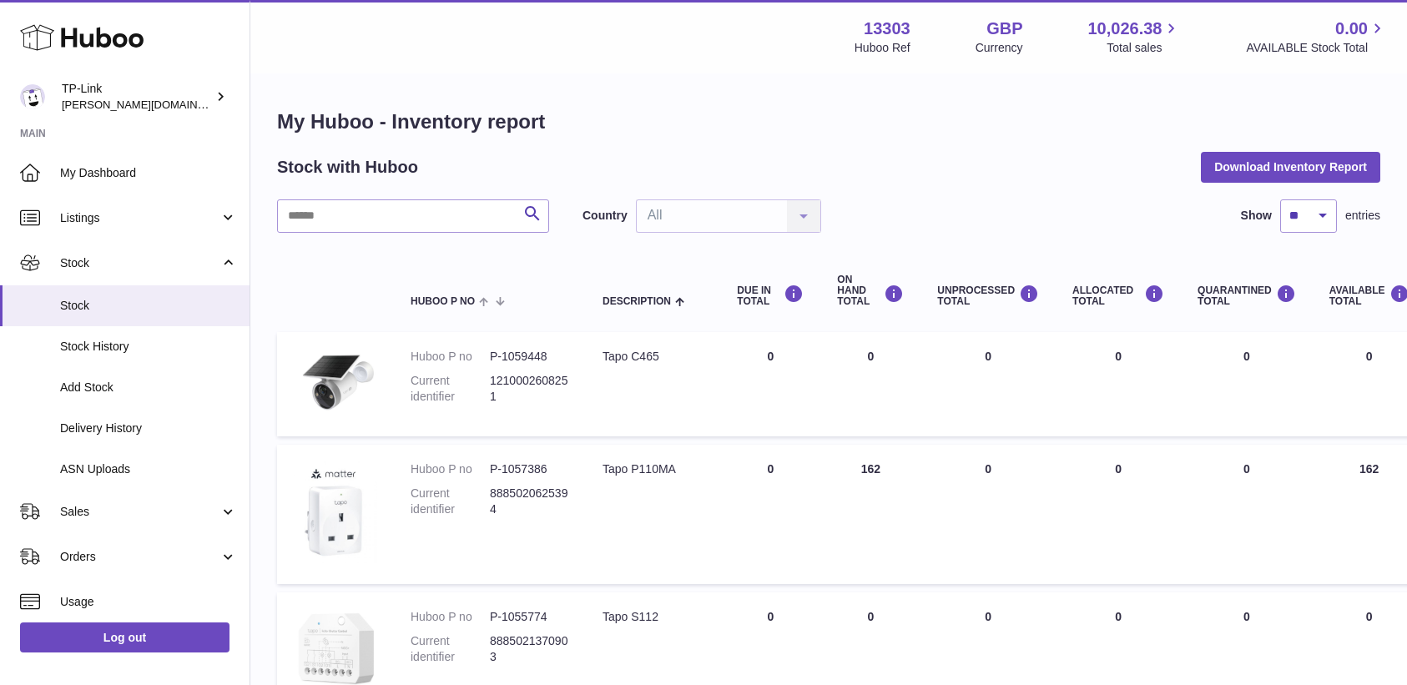 The height and width of the screenshot is (685, 1407). I want to click on h2: Stock with Huboo, so click(347, 167).